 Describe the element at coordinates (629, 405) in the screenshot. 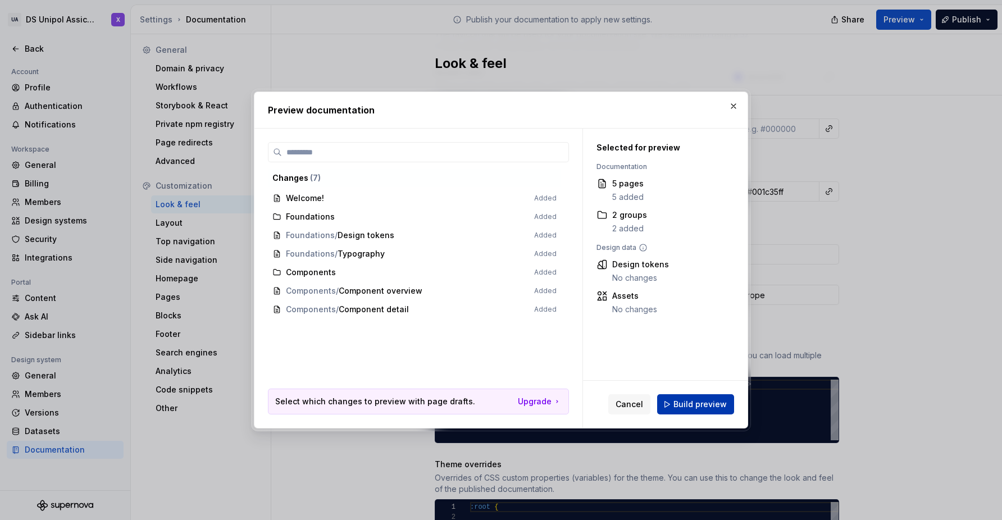

I see `button: Cancel` at that location.